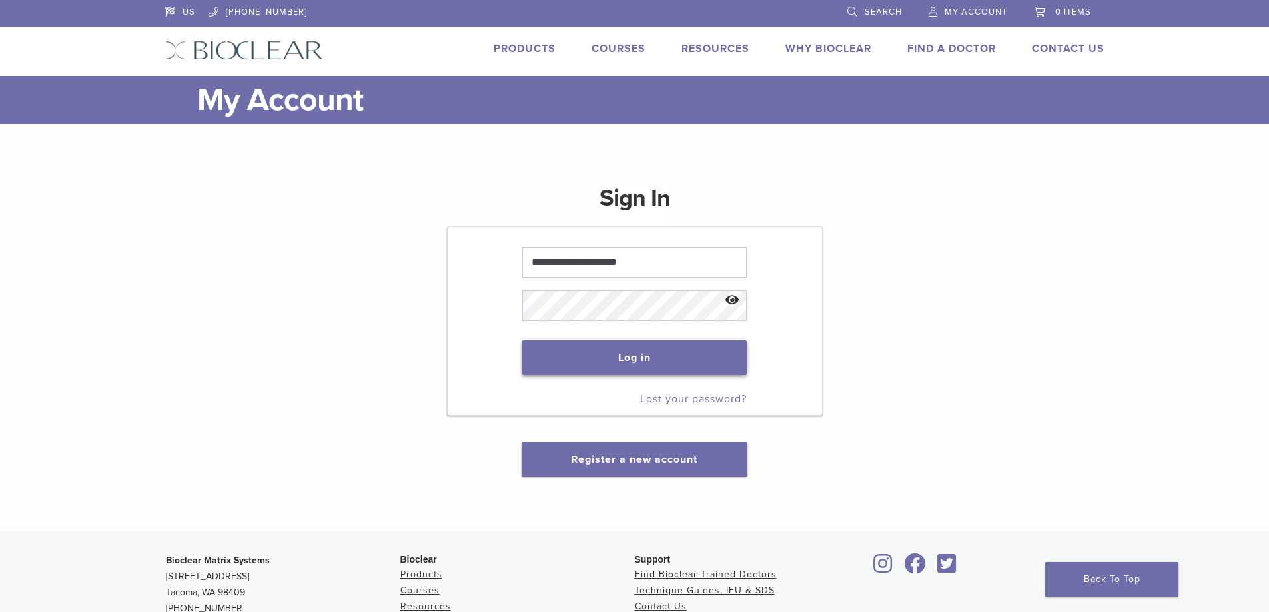 The height and width of the screenshot is (612, 1269). I want to click on span: Bioclear, so click(418, 560).